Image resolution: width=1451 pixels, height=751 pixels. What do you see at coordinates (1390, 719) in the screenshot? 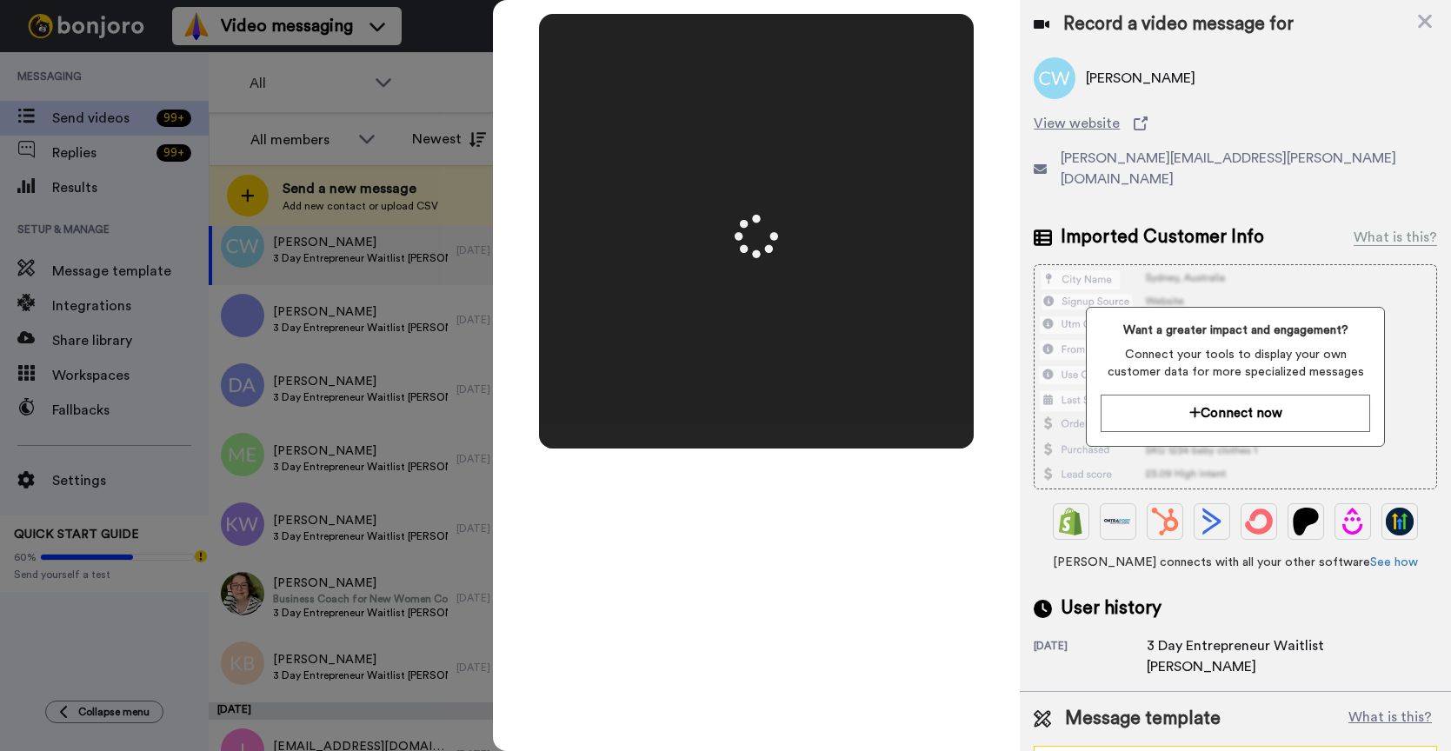
I see `button: What is this?` at bounding box center [1390, 719].